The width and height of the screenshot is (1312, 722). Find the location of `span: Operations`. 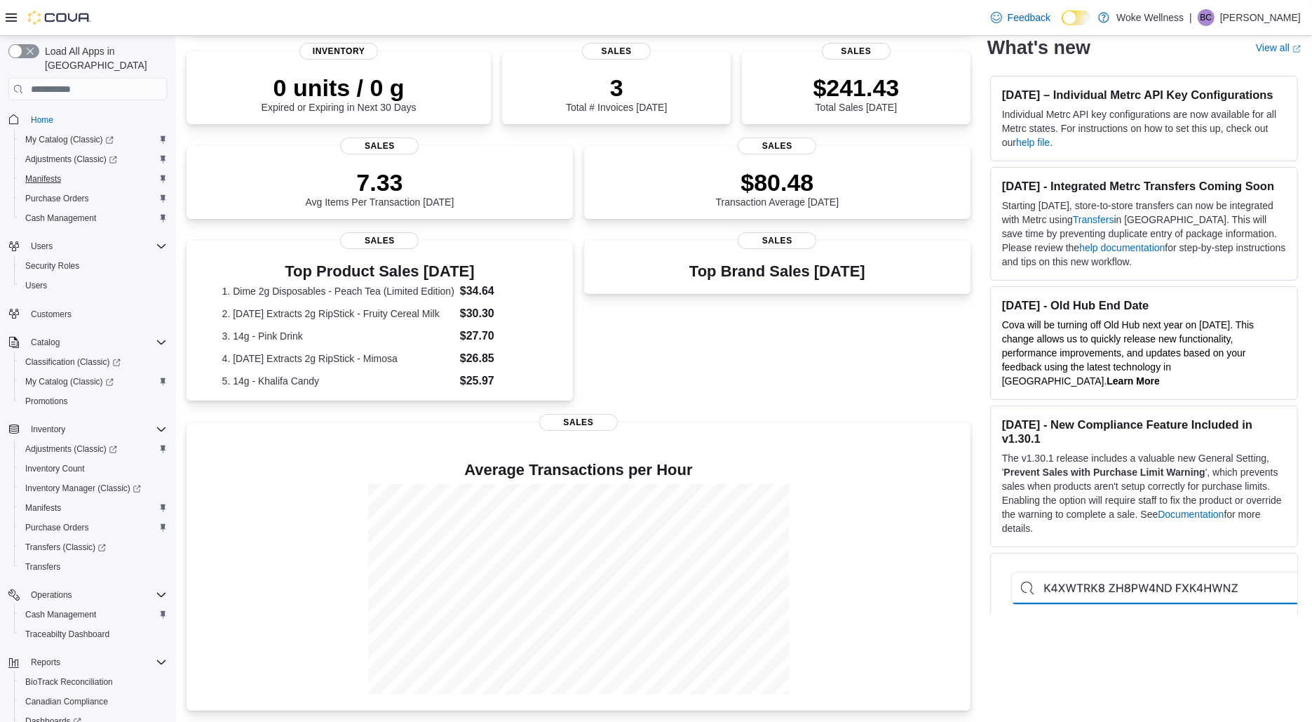

span: Operations is located at coordinates (51, 595).